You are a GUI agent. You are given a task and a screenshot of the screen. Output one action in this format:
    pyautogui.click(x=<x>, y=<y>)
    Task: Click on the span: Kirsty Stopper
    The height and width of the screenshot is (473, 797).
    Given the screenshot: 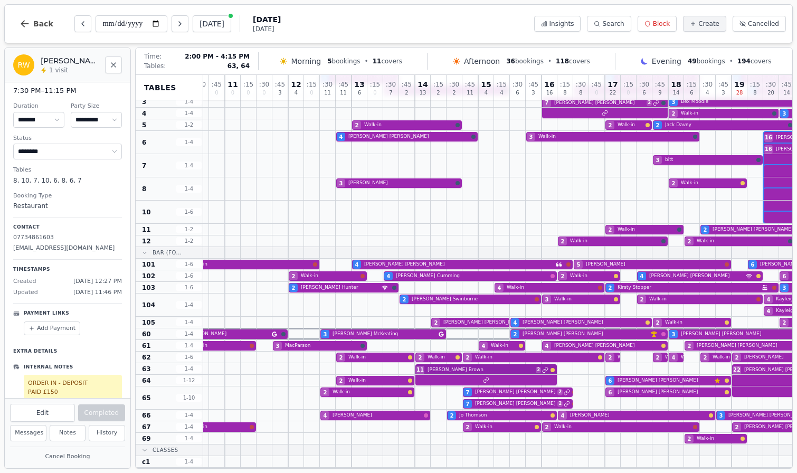 What is the action you would take?
    pyautogui.click(x=688, y=288)
    